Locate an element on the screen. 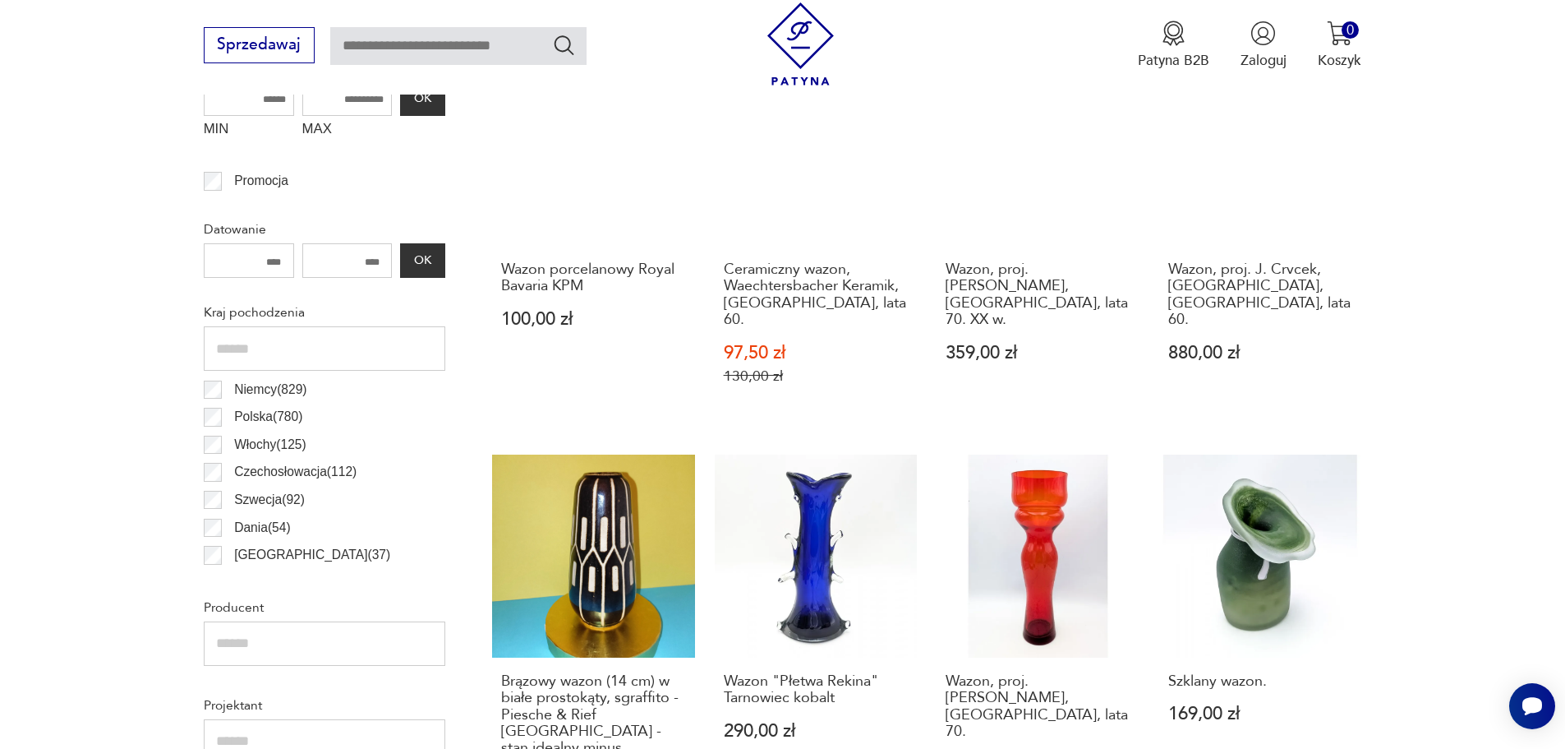 The width and height of the screenshot is (1565, 749). h3: Szklany wazon. is located at coordinates (1260, 681).